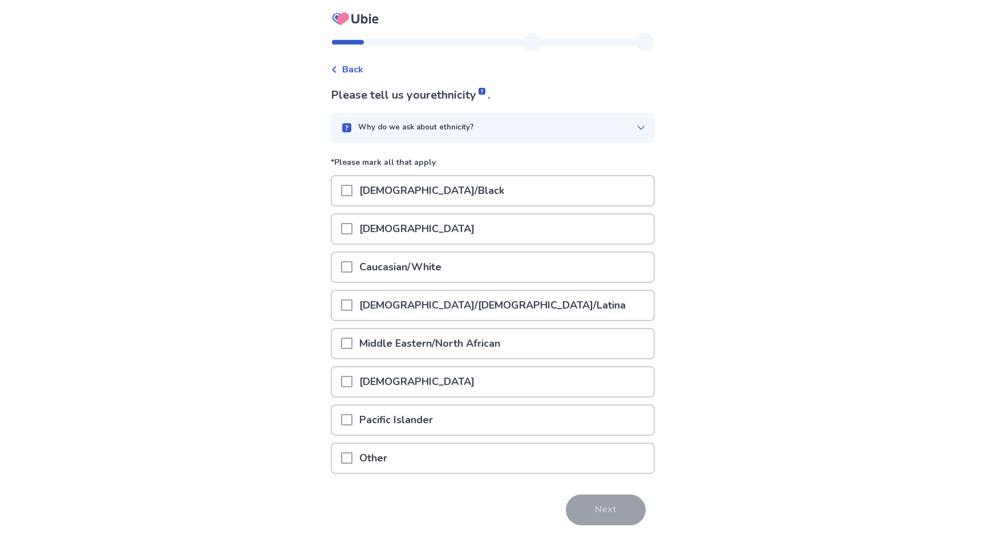 The image size is (985, 535). What do you see at coordinates (459, 95) in the screenshot?
I see `span: ethnicity` at bounding box center [459, 95].